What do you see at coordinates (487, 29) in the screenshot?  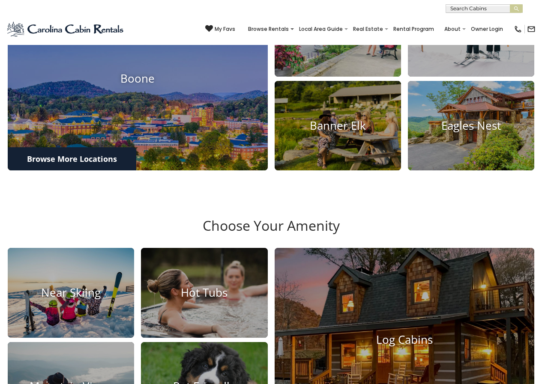 I see `a: Owner Login` at bounding box center [487, 29].